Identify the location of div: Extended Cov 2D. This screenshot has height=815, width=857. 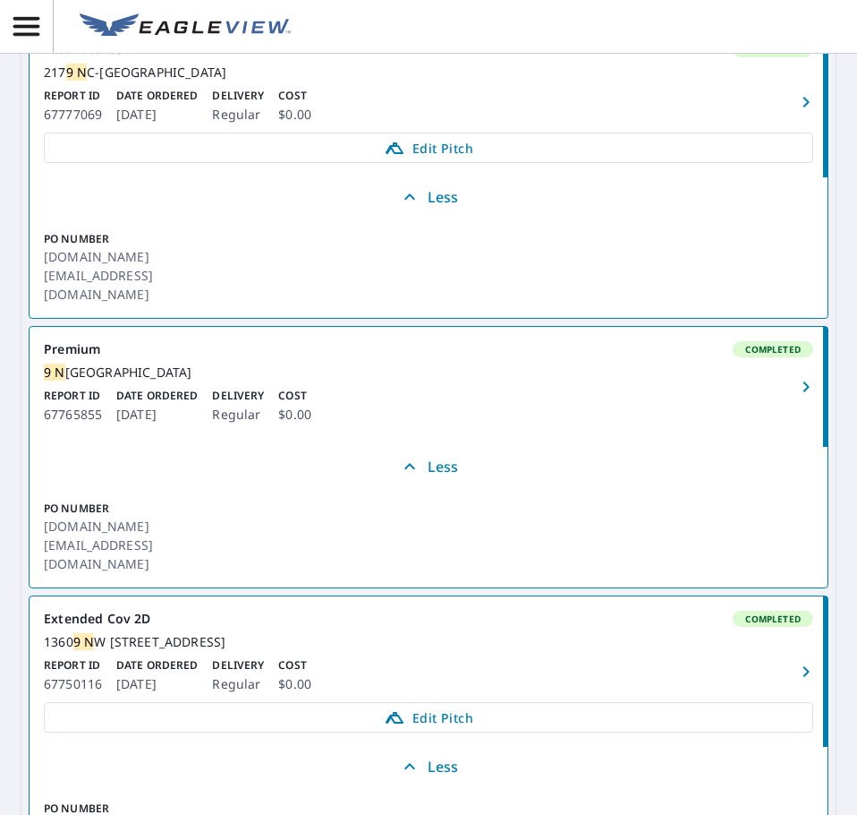
(429, 619).